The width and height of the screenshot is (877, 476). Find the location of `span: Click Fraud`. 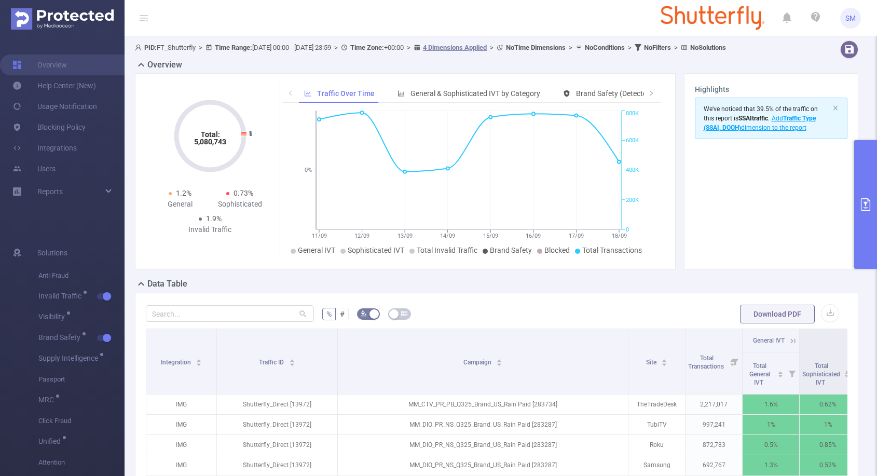

span: Click Fraud is located at coordinates (81, 421).